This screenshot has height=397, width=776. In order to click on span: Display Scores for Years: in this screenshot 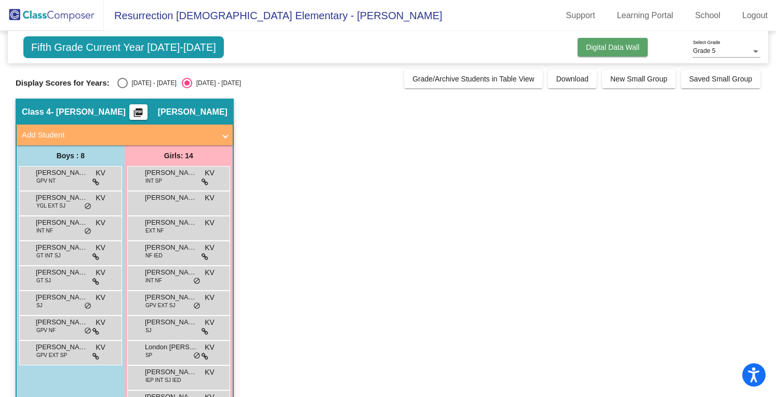, I will do `click(62, 83)`.